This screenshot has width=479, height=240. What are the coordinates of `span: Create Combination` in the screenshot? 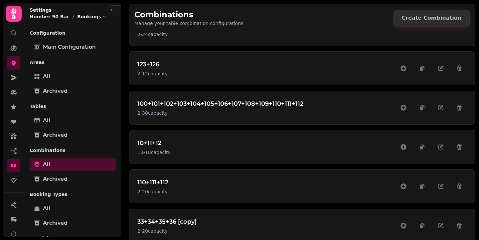 It's located at (432, 18).